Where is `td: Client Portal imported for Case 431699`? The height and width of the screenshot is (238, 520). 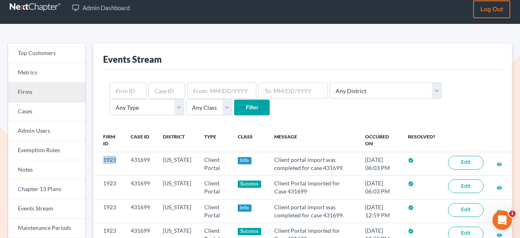 td: Client Portal imported for Case 431699 is located at coordinates (313, 187).